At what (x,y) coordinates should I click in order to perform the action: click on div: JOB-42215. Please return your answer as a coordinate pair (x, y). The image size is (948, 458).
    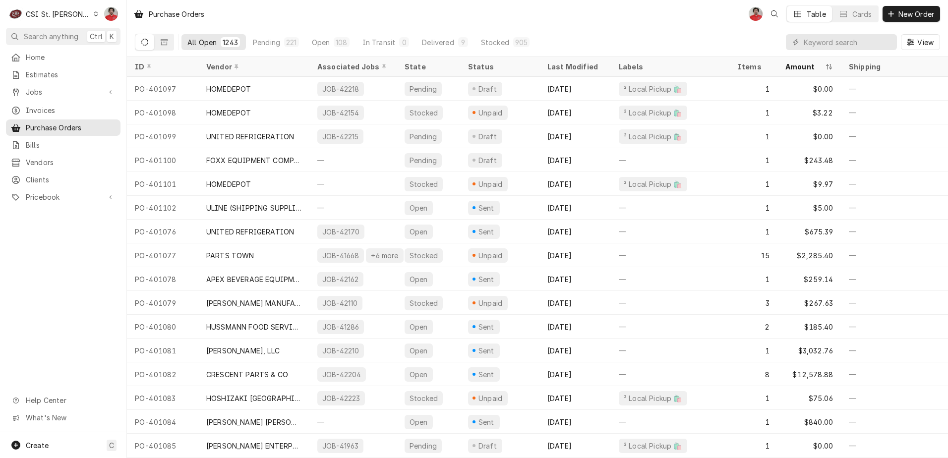
    Looking at the image, I should click on (340, 136).